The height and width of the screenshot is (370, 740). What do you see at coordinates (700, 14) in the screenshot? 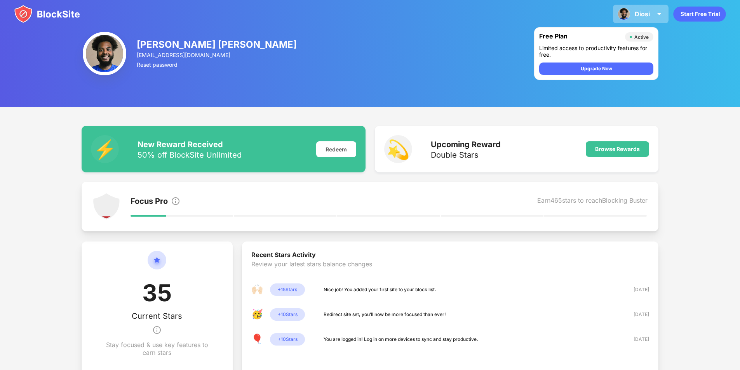
I see `div: animation` at bounding box center [700, 14].